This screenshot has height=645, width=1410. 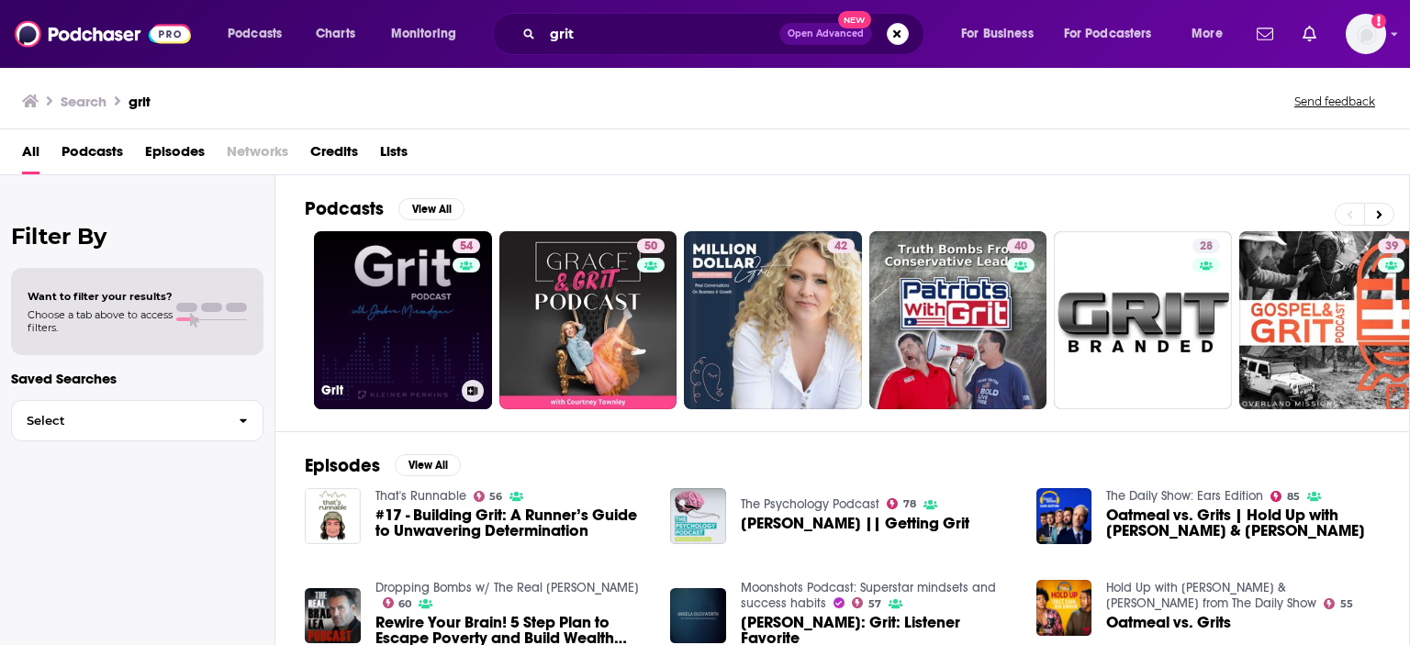 I want to click on a: 56, so click(x=488, y=497).